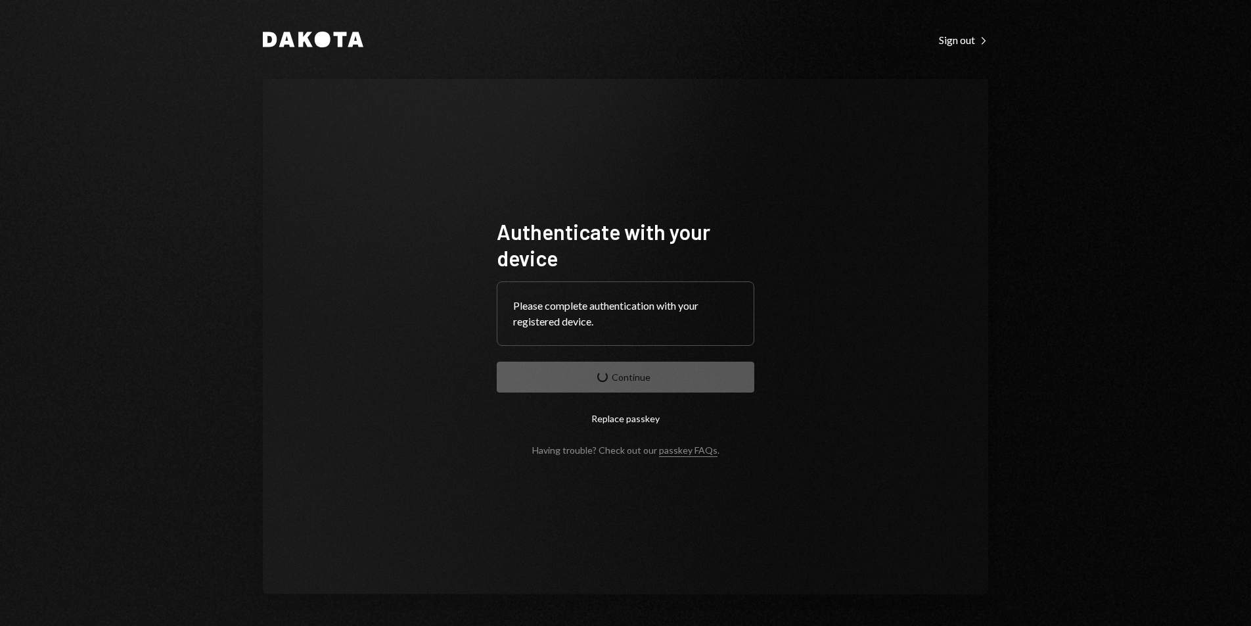 Image resolution: width=1251 pixels, height=626 pixels. What do you see at coordinates (626, 450) in the screenshot?
I see `div: Having trouble? Check out our .` at bounding box center [626, 450].